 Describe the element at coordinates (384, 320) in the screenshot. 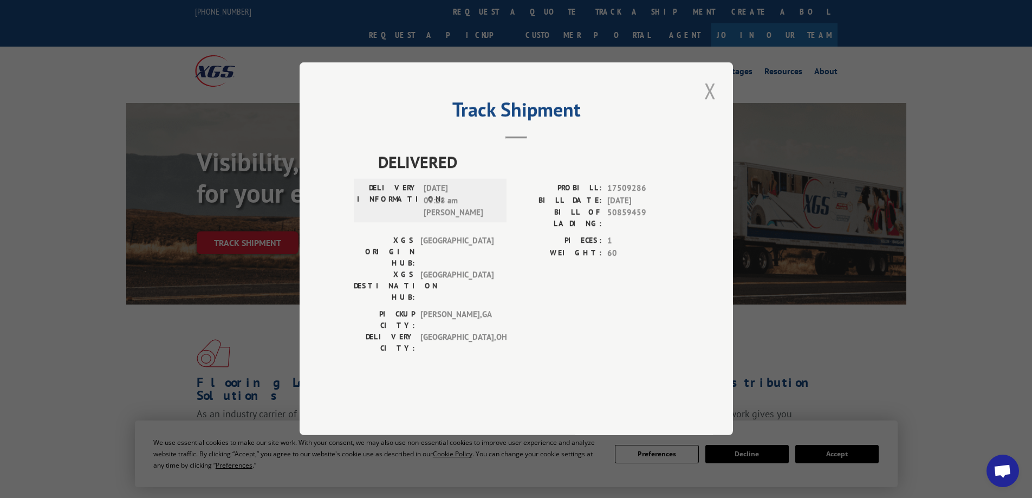

I see `label: PICKUP CITY:` at that location.